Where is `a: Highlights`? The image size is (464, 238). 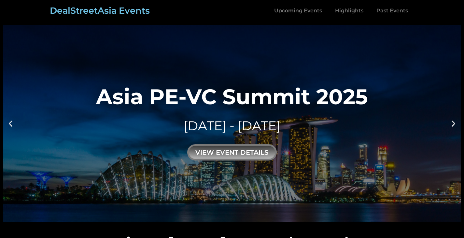 a: Highlights is located at coordinates (349, 11).